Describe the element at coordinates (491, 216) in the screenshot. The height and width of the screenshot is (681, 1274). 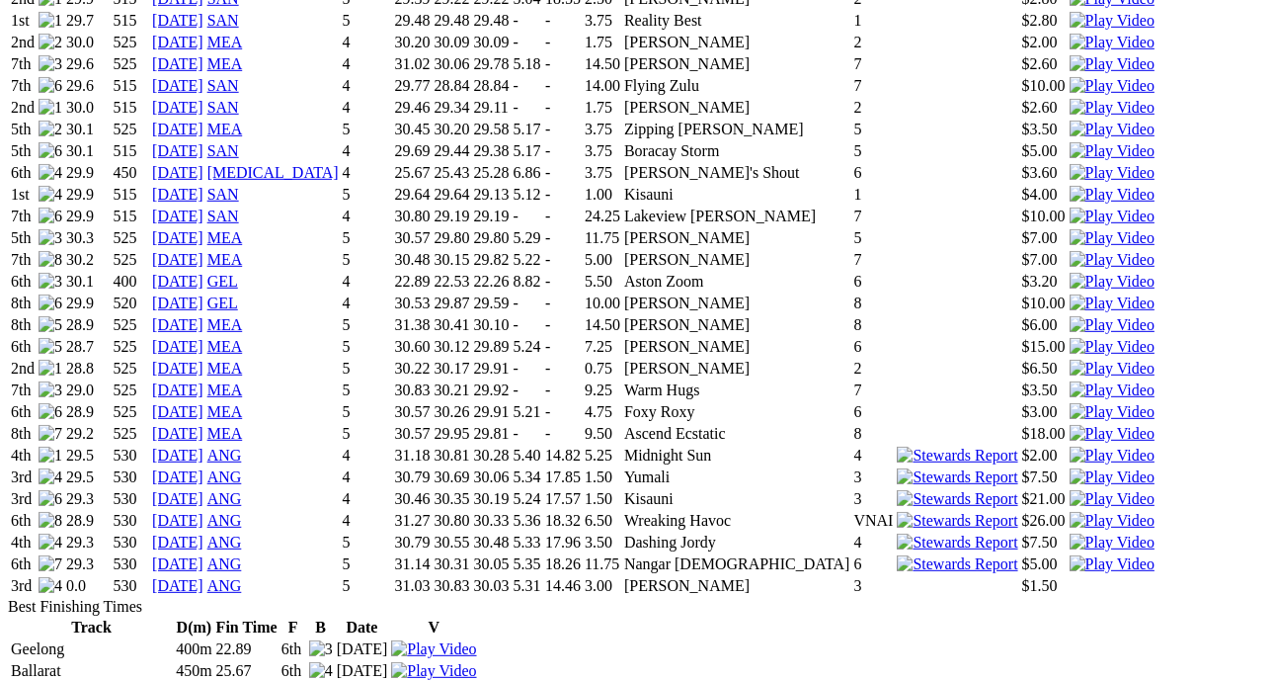
I see `td: 29.19` at that location.